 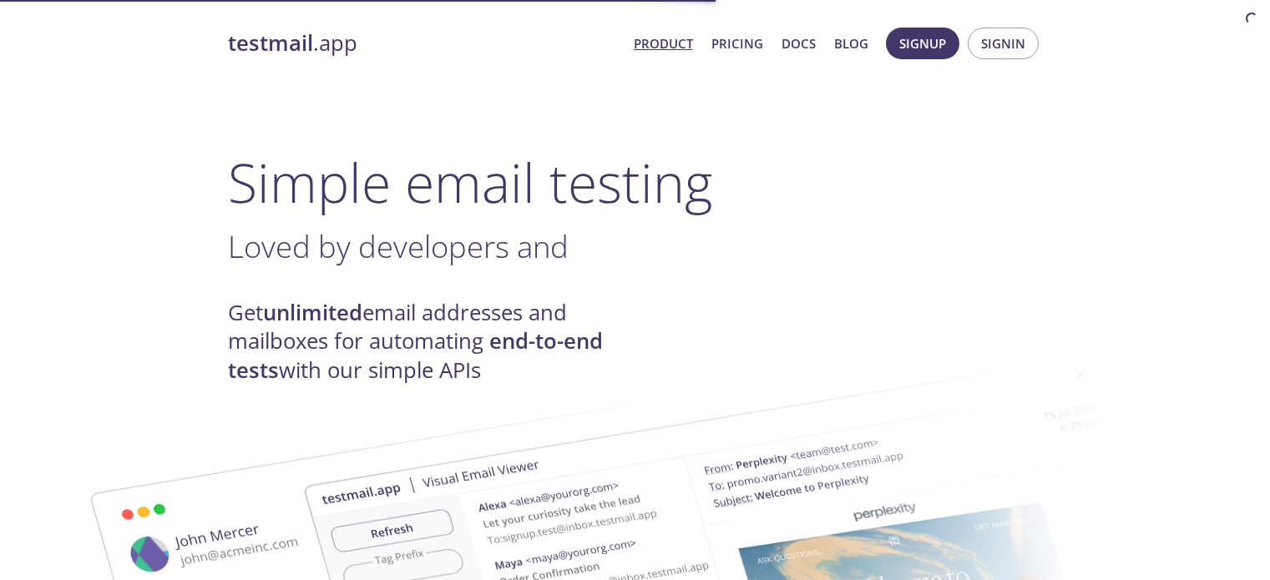 I want to click on a: Pricing, so click(x=737, y=43).